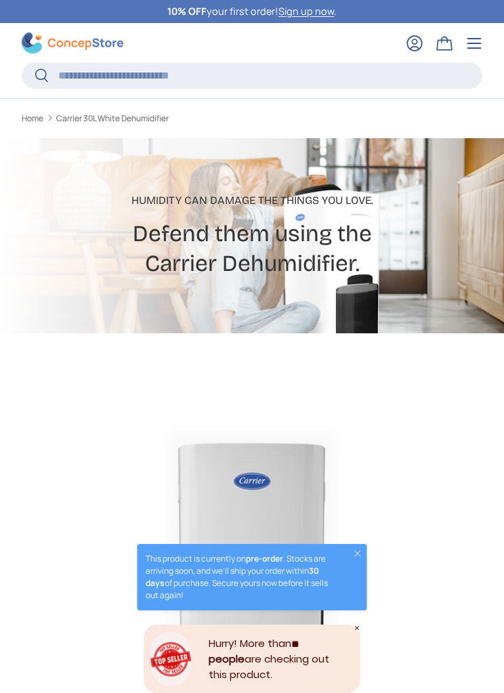  Describe the element at coordinates (187, 11) in the screenshot. I see `strong: 10% OFF` at that location.